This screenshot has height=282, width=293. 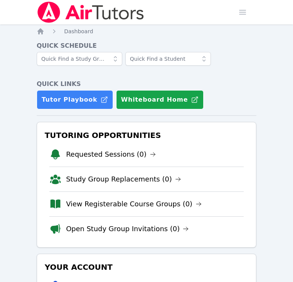 What do you see at coordinates (146, 46) in the screenshot?
I see `h4: Quick Schedule` at bounding box center [146, 46].